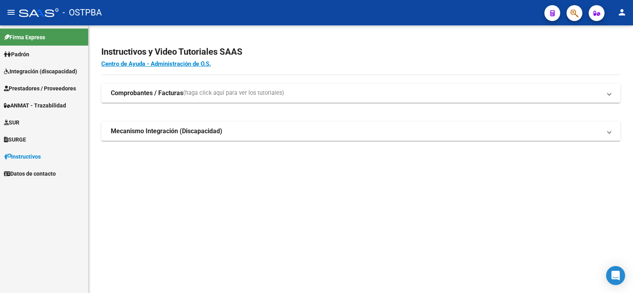 Image resolution: width=633 pixels, height=293 pixels. What do you see at coordinates (17, 54) in the screenshot?
I see `span: Padrón` at bounding box center [17, 54].